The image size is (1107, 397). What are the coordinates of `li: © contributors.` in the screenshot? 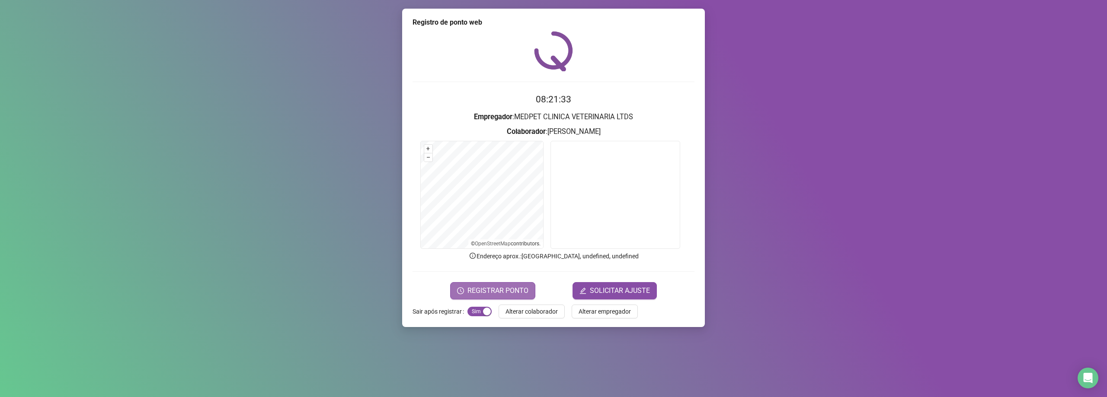 It's located at (506, 244).